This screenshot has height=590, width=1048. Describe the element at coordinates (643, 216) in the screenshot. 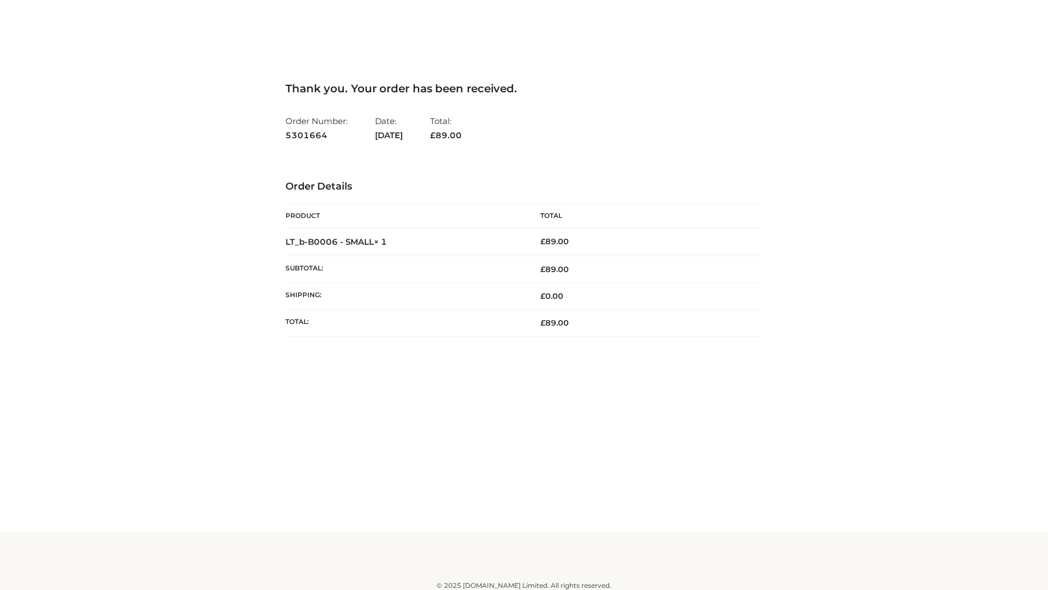

I see `th: Total` at that location.